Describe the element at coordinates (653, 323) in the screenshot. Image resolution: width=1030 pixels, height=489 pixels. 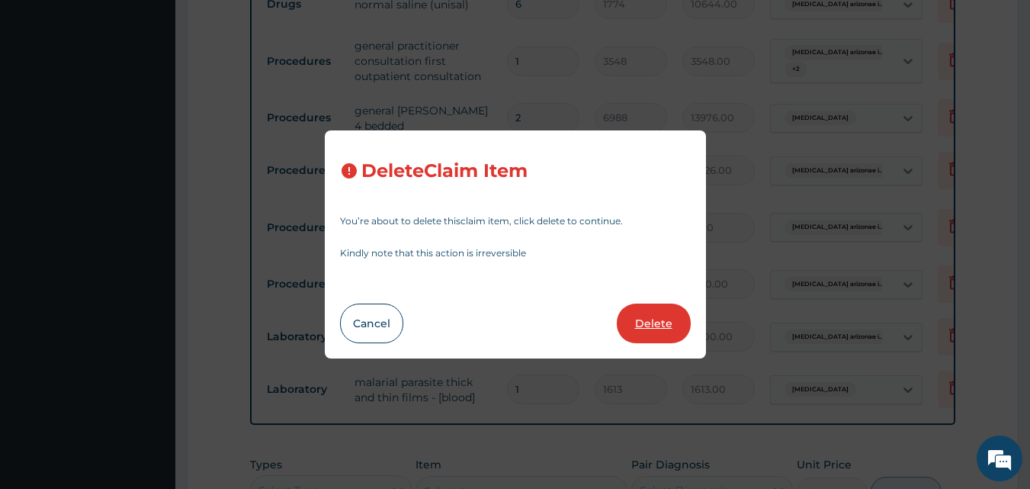
I see `button: Delete` at that location.